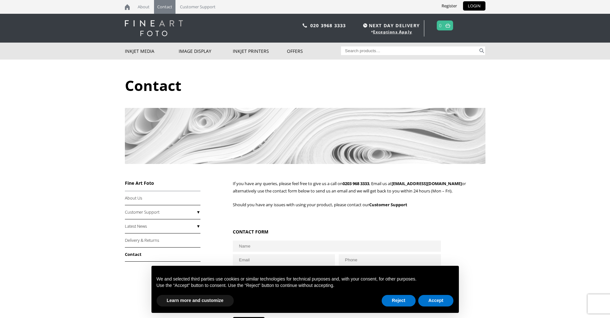  What do you see at coordinates (305, 25) in the screenshot?
I see `img: phone.svg` at bounding box center [305, 25].